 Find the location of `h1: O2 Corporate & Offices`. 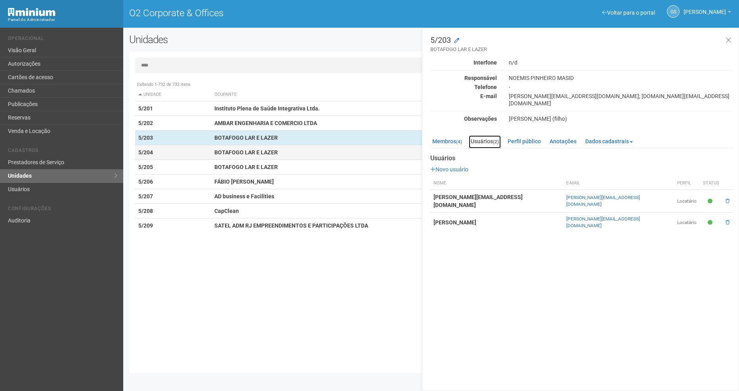

h1: O2 Corporate & Offices is located at coordinates (277, 13).